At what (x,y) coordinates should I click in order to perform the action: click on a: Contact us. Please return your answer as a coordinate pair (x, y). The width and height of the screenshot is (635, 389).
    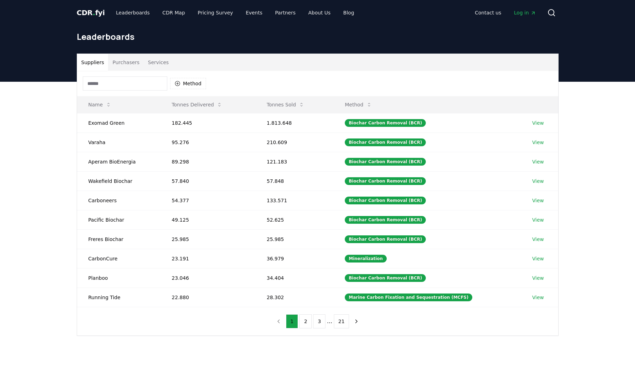
    Looking at the image, I should click on (487, 13).